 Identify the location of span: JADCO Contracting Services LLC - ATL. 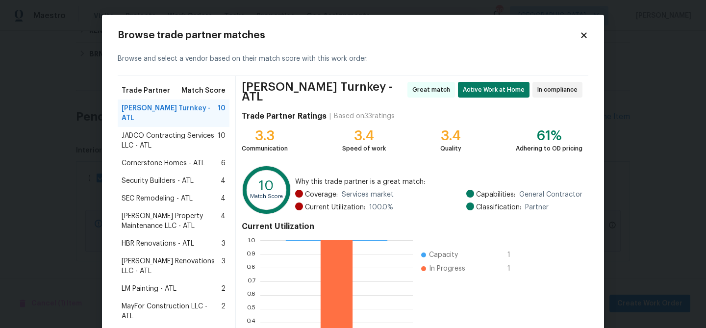
(170, 141).